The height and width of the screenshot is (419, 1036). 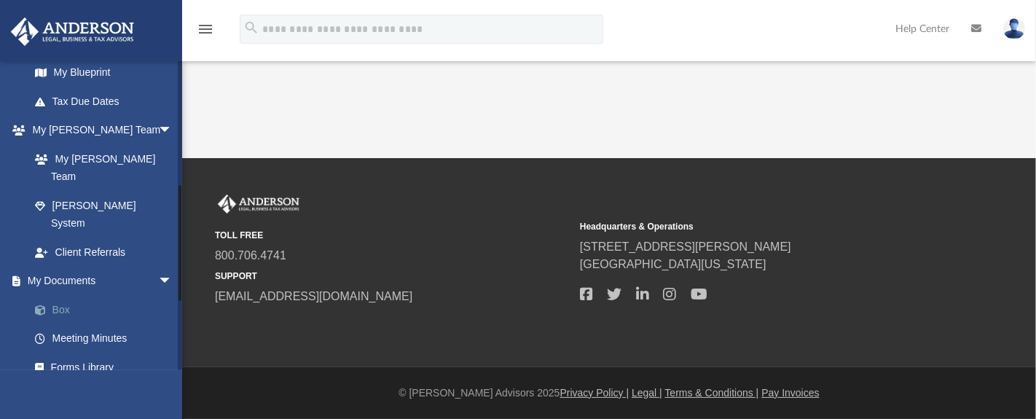 I want to click on small: SUPPORT, so click(x=392, y=276).